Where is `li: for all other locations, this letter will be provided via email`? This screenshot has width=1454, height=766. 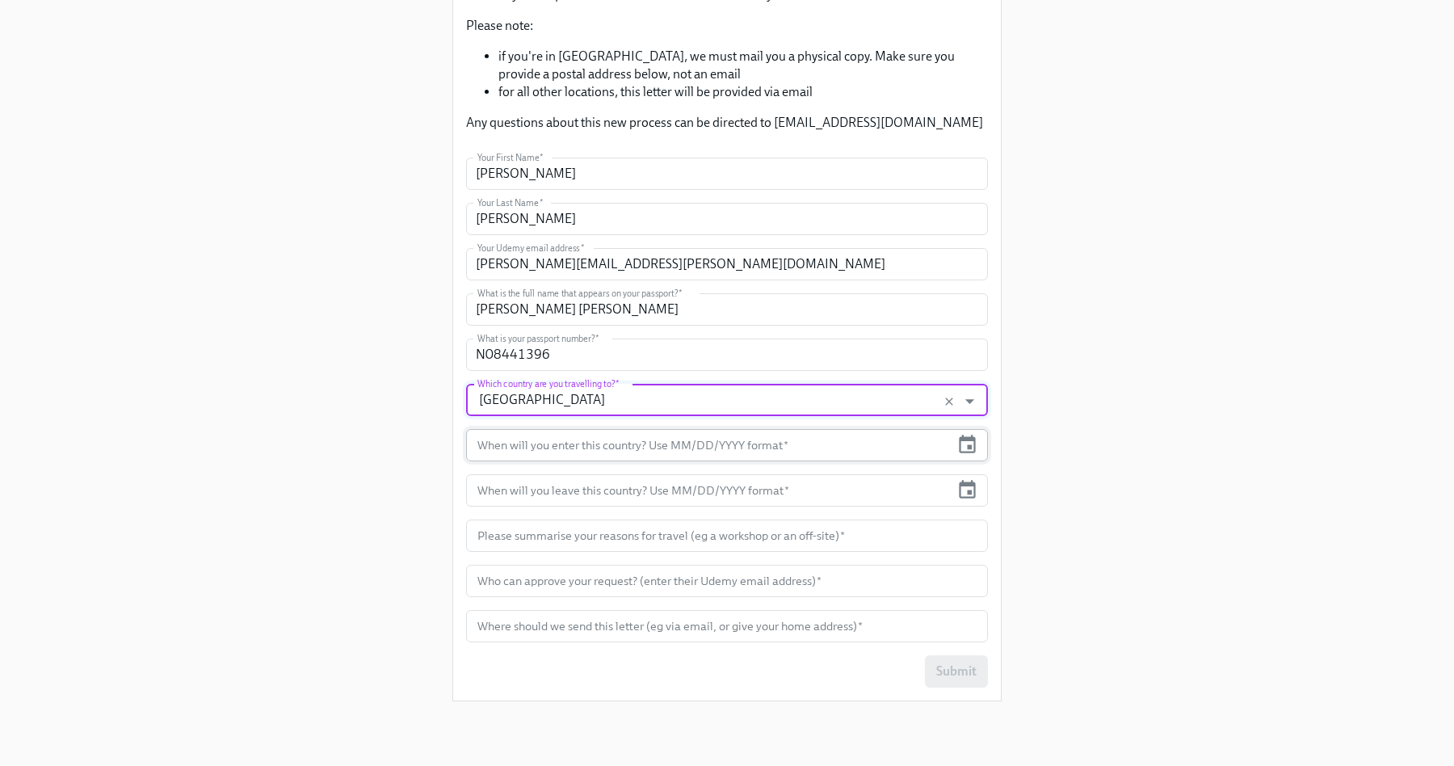
li: for all other locations, this letter will be provided via email is located at coordinates (743, 92).